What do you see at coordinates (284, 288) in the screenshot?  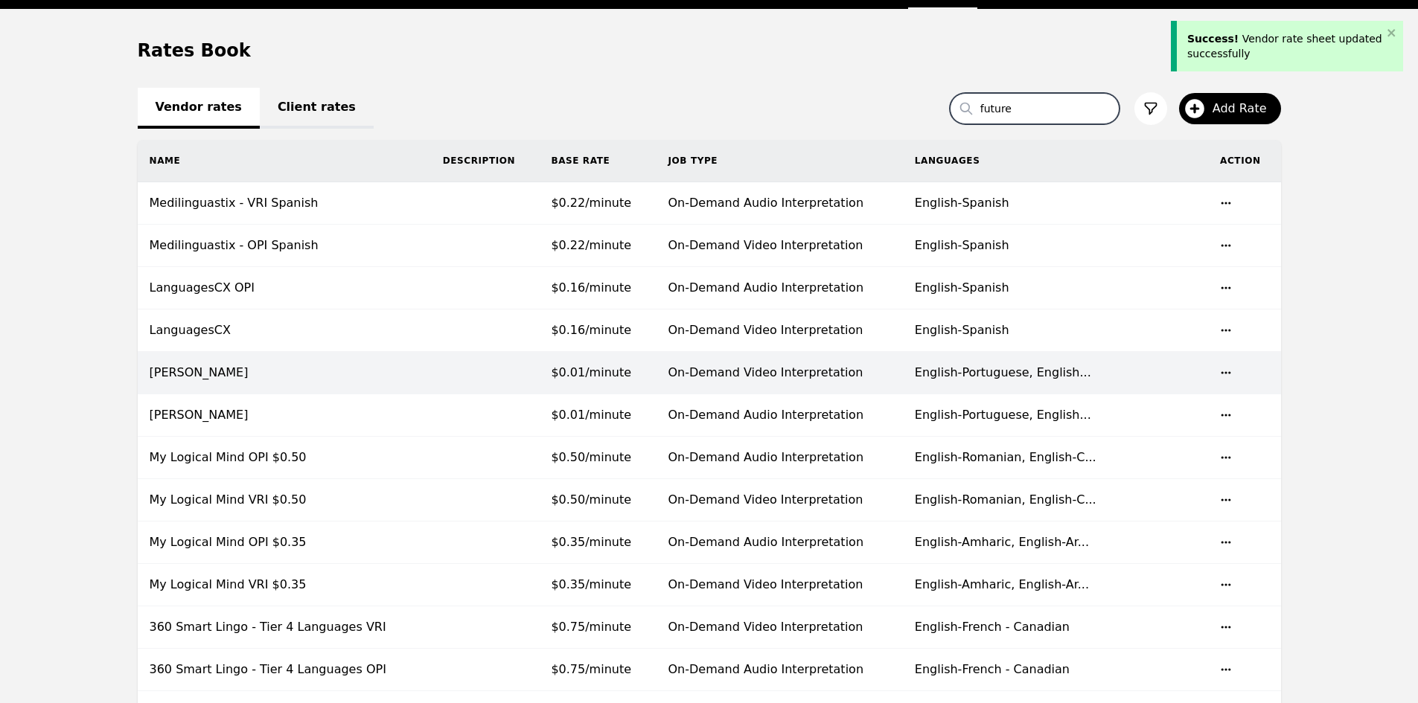 I see `td: LanguagesCX OPI` at bounding box center [284, 288].